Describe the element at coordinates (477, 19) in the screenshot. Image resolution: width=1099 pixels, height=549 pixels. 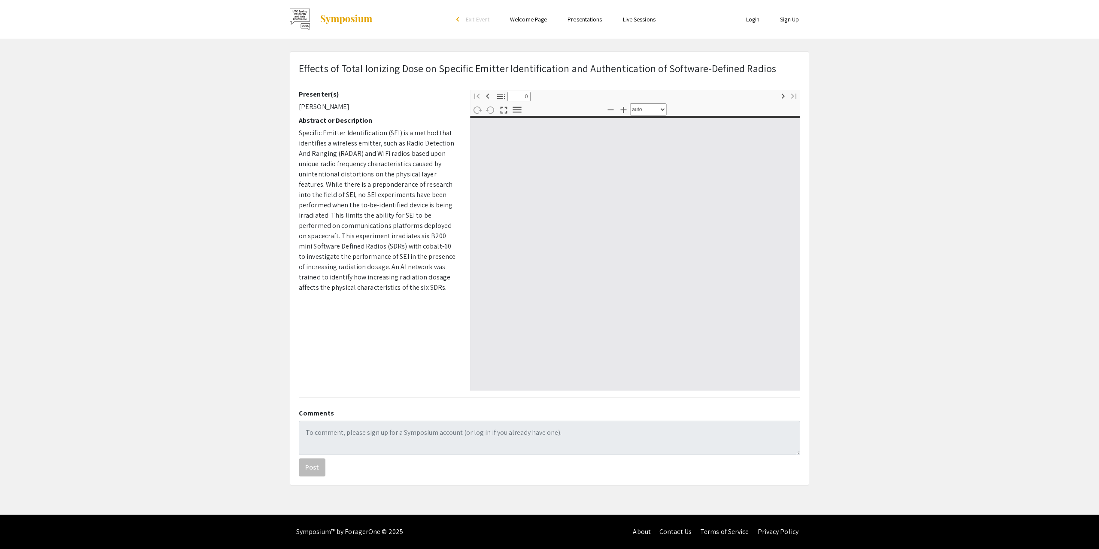
I see `span: Exit Event` at that location.